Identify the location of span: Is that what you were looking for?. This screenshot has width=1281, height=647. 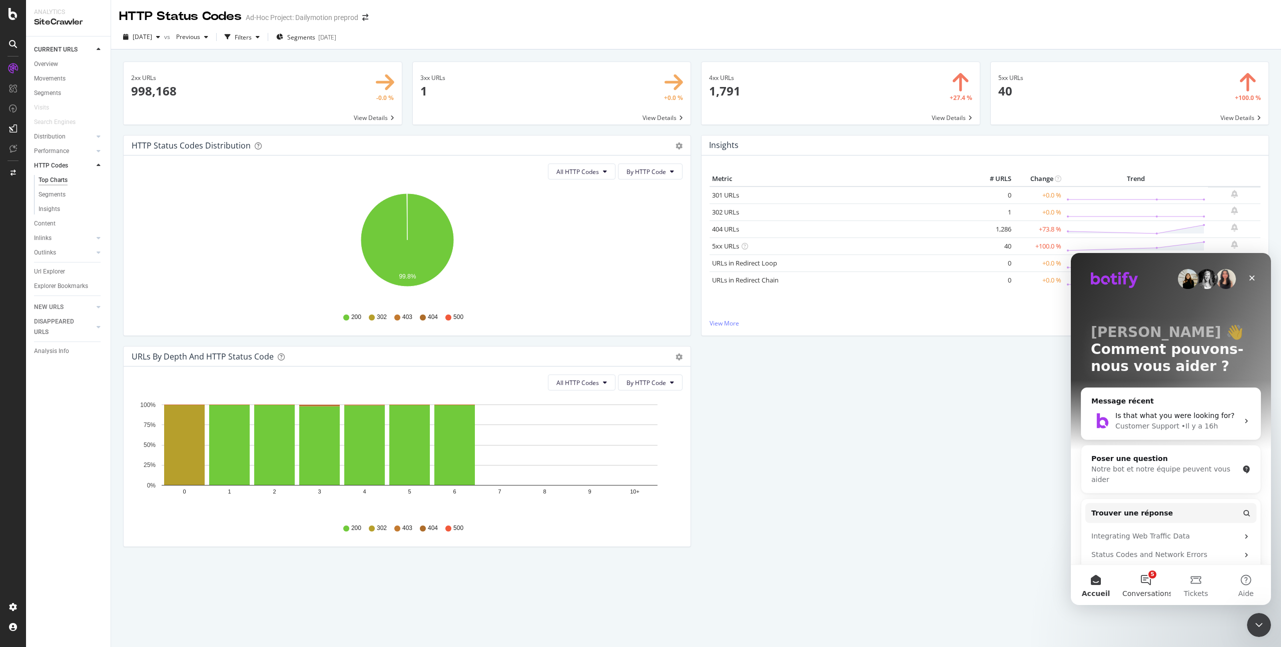
(104, 163).